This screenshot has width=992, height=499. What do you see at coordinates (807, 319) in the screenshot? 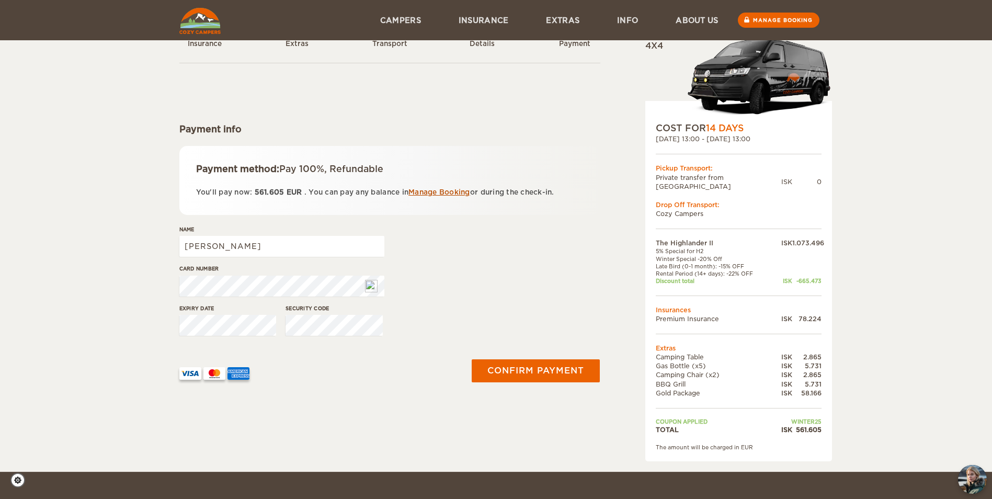
I see `div: 78.224` at bounding box center [807, 319].